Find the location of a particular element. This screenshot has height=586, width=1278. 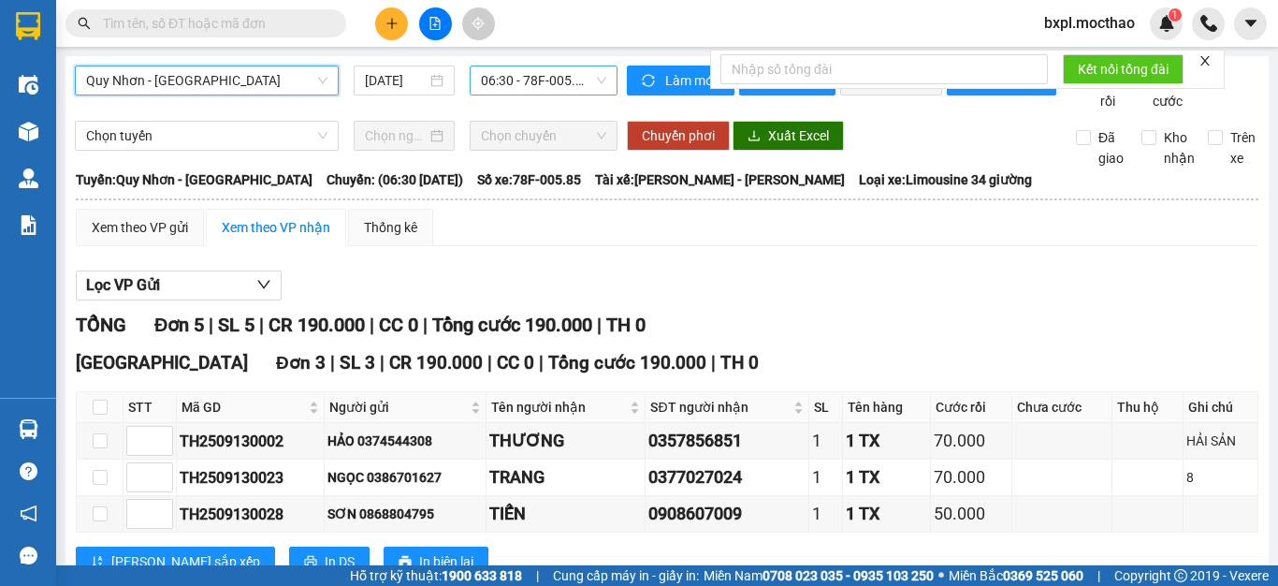

span: down is located at coordinates (264, 284).